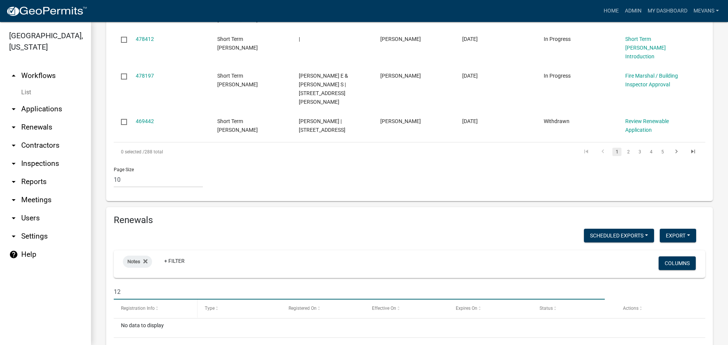 Image resolution: width=728 pixels, height=345 pixels. Describe the element at coordinates (662, 152) in the screenshot. I see `li: page 5` at that location.